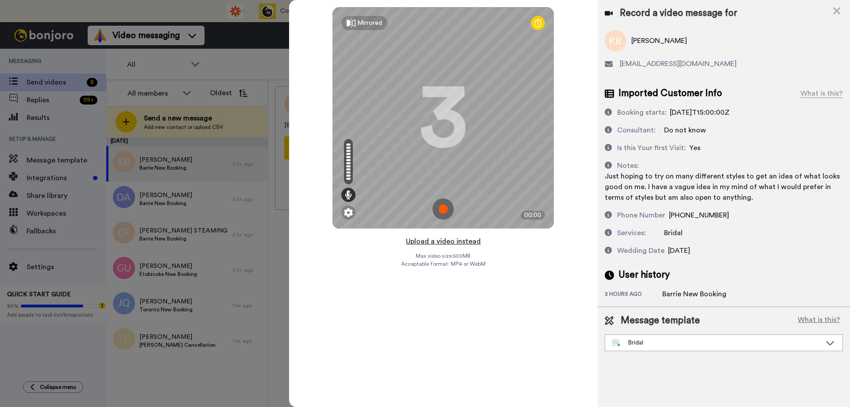  What do you see at coordinates (616, 343) in the screenshot?
I see `img: nextgen-template.svg` at bounding box center [616, 343].